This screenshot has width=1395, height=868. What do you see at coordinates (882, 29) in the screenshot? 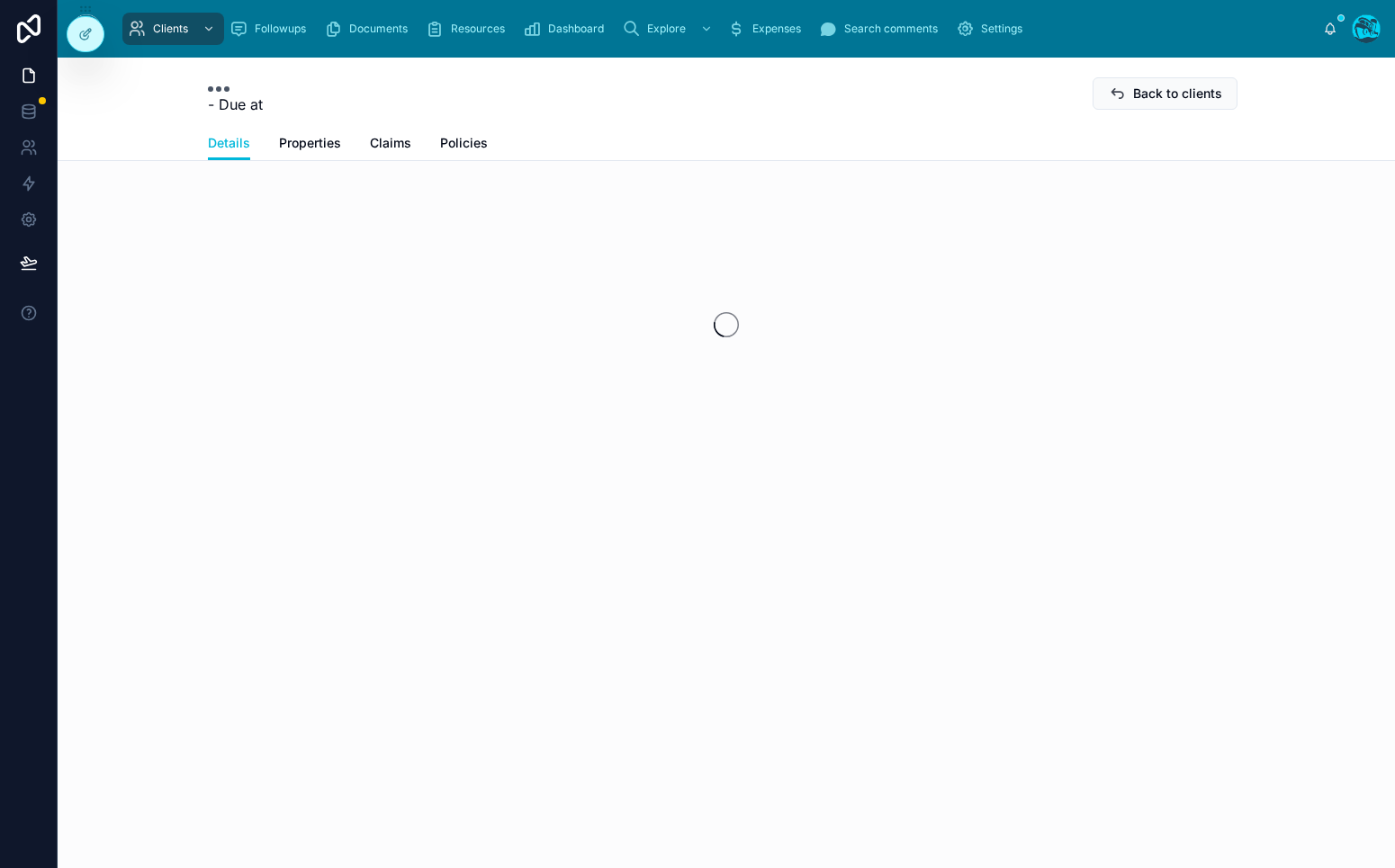
I see `a: Search comments` at bounding box center [882, 29].